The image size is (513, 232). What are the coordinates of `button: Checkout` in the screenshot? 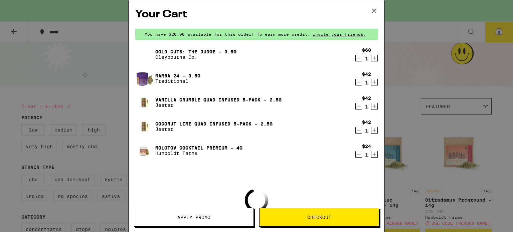 It's located at (319, 217).